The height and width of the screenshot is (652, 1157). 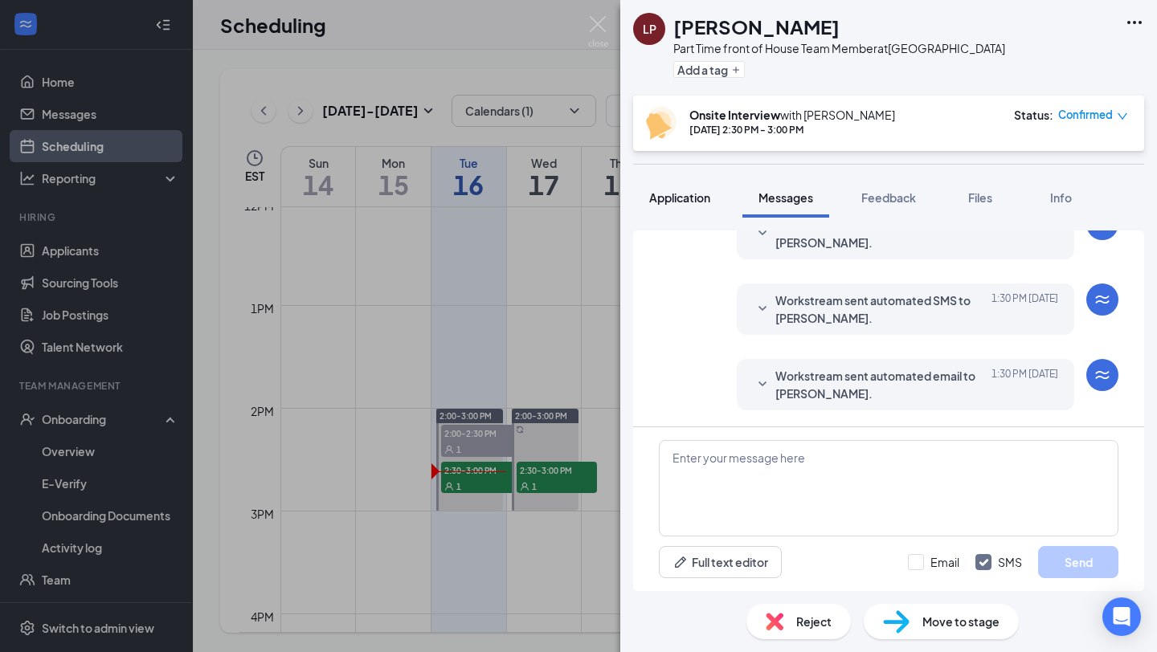 What do you see at coordinates (1134, 22) in the screenshot?
I see `svg: Ellipses` at bounding box center [1134, 22].